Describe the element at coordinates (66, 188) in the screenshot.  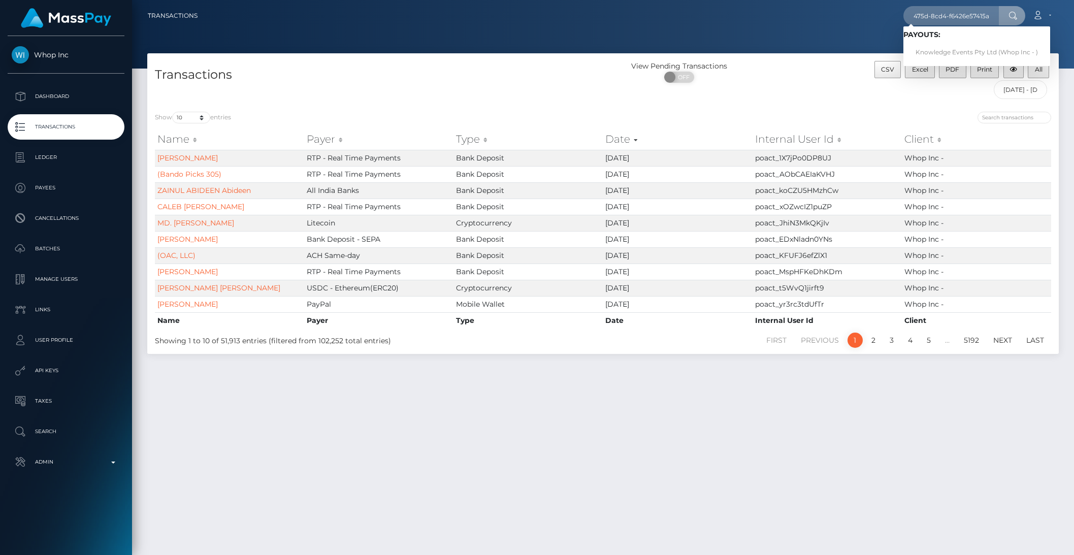
I see `p: Payees` at that location.